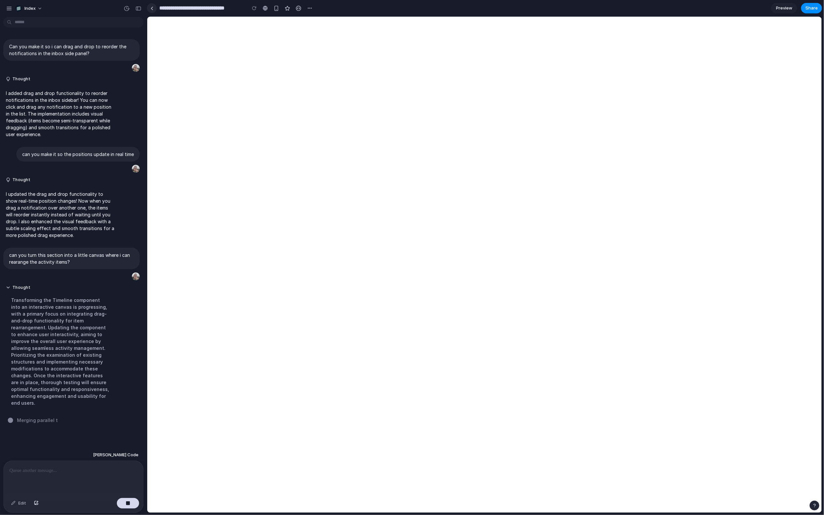 This screenshot has height=515, width=824. Describe the element at coordinates (30, 8) in the screenshot. I see `span: Index` at that location.